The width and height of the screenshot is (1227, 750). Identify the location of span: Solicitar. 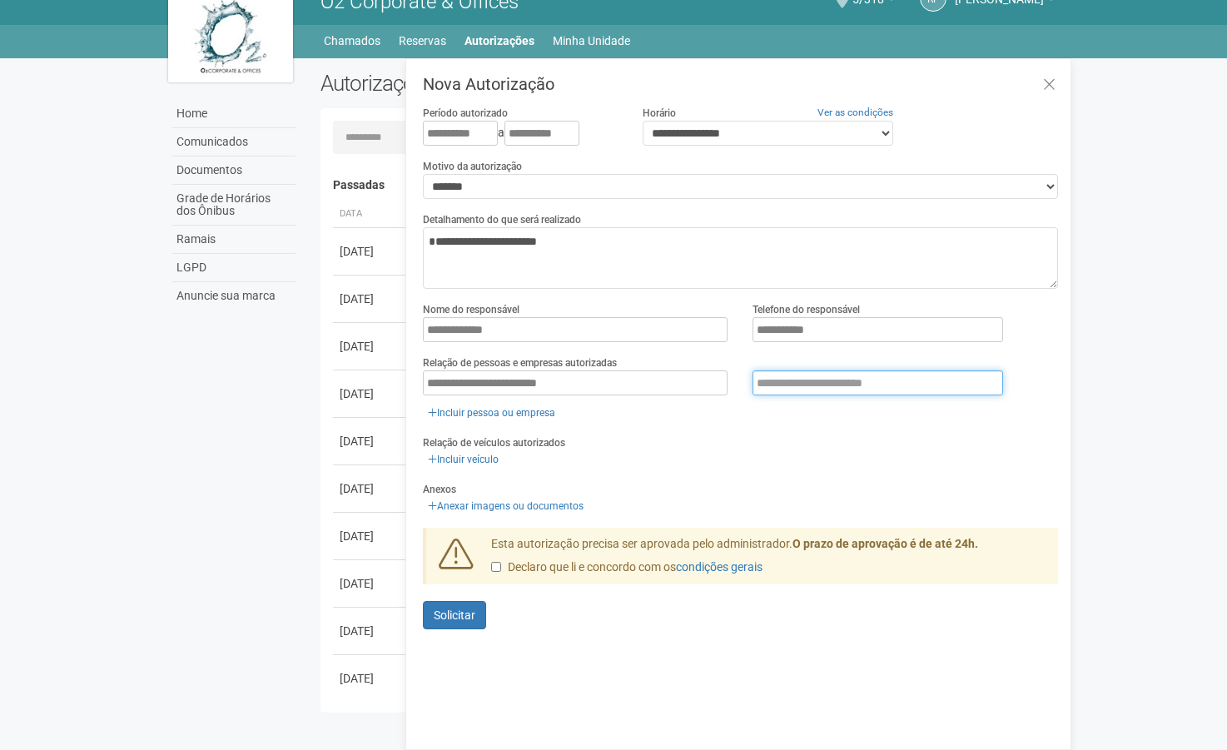
(454, 615).